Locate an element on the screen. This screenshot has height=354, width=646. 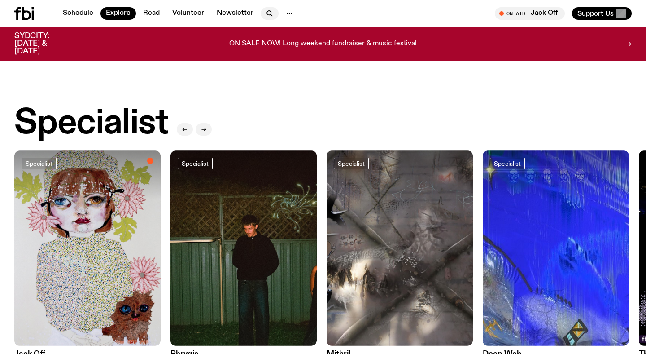
img: An abstract artwork, in bright blue with amorphous shapes, illustrated shimmers and small drawn c... is located at coordinates (556, 248).